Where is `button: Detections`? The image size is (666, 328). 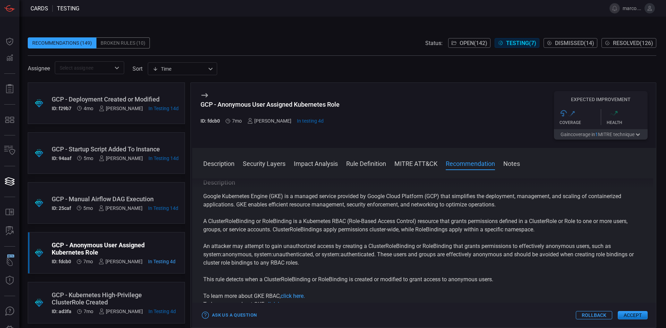
button: Detections is located at coordinates (10, 58).